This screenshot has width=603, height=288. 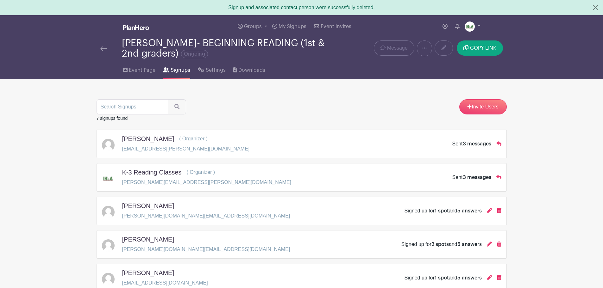 What do you see at coordinates (480, 48) in the screenshot?
I see `button: COPY LINK` at bounding box center [480, 48].